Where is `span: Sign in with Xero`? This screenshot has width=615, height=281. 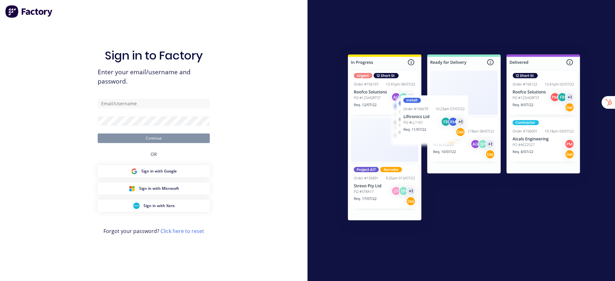 span: Sign in with Xero is located at coordinates (159, 206).